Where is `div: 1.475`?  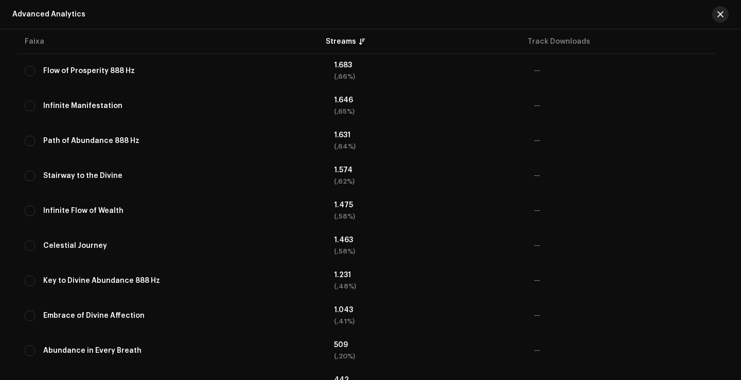 div: 1.475 is located at coordinates (425, 205).